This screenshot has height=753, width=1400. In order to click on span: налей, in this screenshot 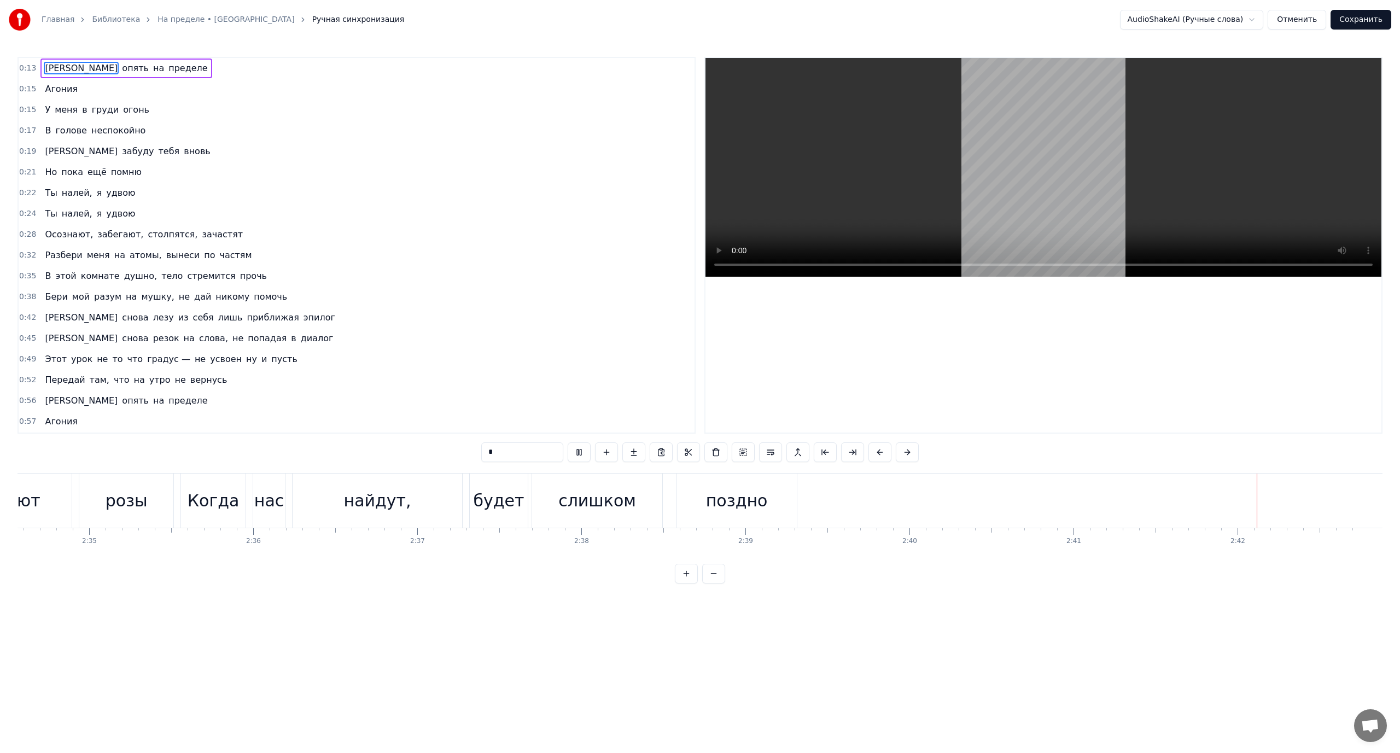, I will do `click(77, 193)`.